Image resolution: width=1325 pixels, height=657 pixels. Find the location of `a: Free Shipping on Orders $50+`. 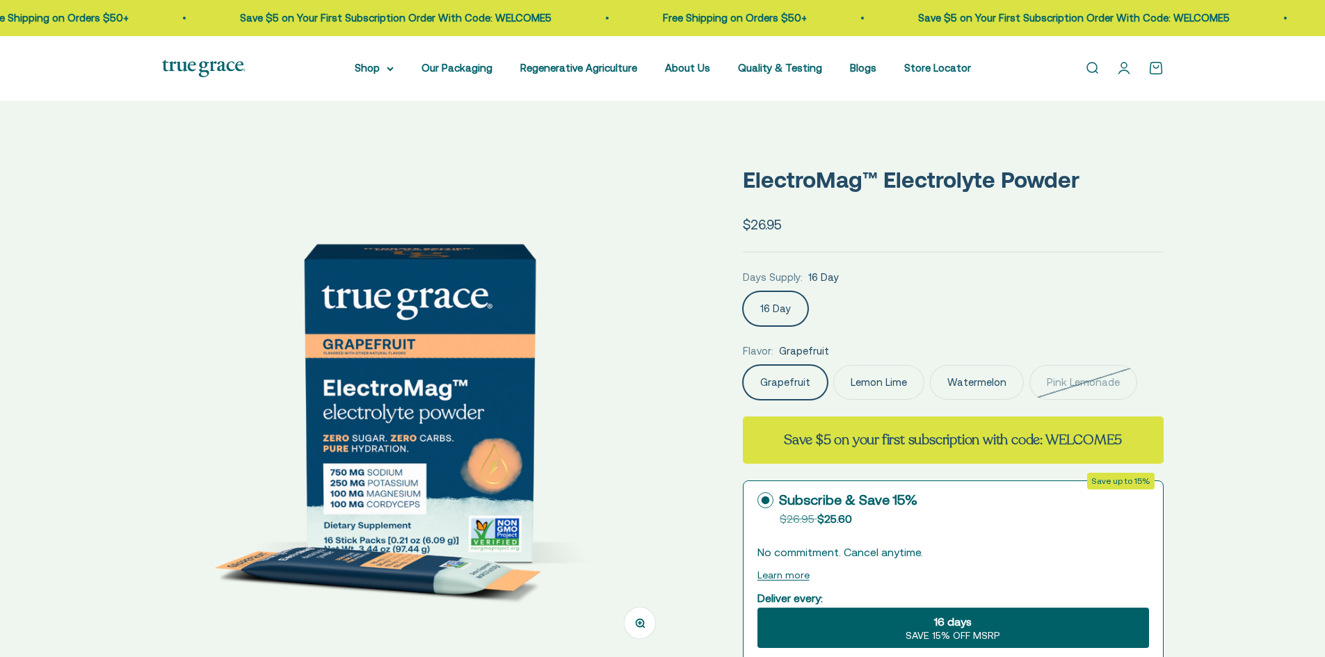

a: Free Shipping on Orders $50+ is located at coordinates (697, 17).